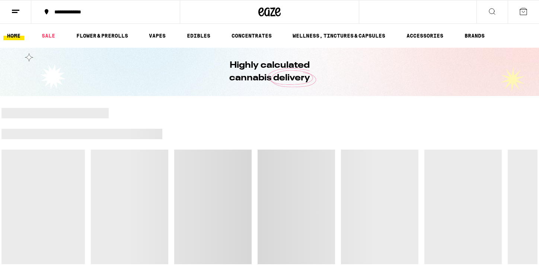 The image size is (539, 275). What do you see at coordinates (48, 36) in the screenshot?
I see `a: SALE` at bounding box center [48, 36].